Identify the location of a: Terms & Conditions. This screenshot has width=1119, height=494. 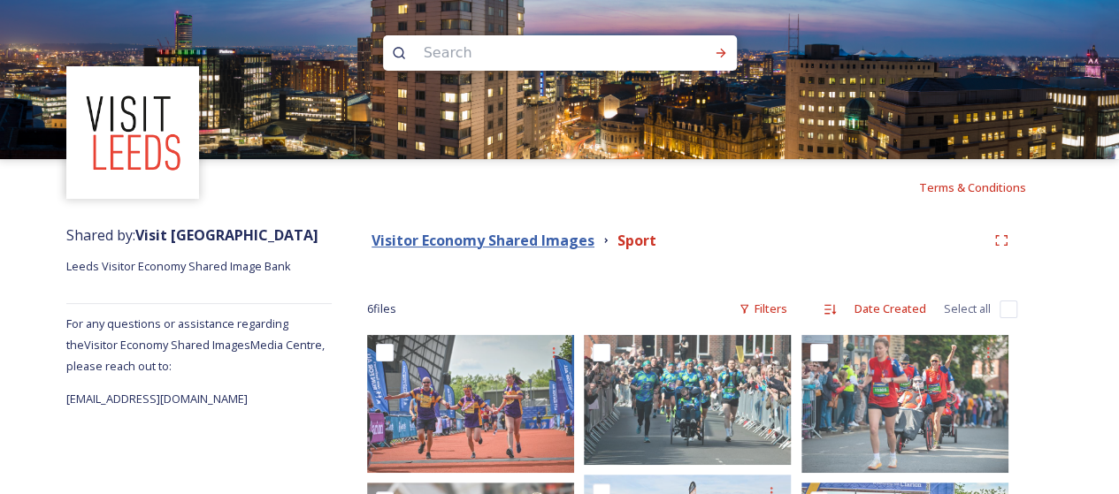
(985, 187).